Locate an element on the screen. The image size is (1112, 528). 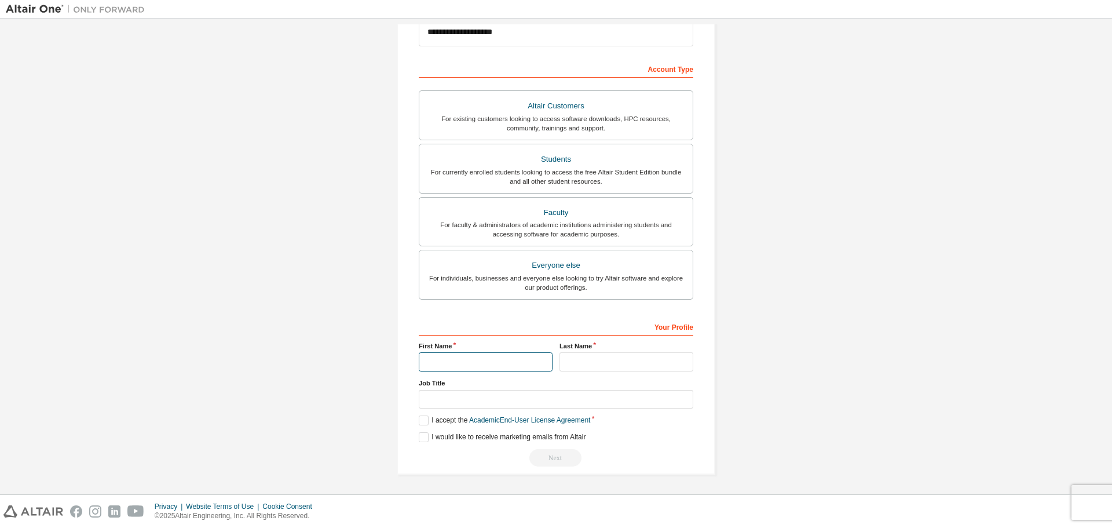
p: © 2025 Altair Engineering, Inc. All Rights Reserved. is located at coordinates (237, 515).